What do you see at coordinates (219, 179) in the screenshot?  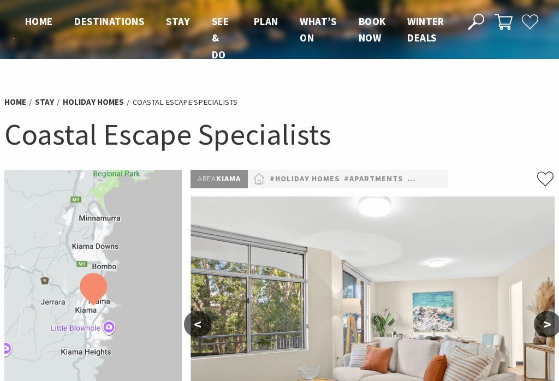 I see `p: Kiama` at bounding box center [219, 179].